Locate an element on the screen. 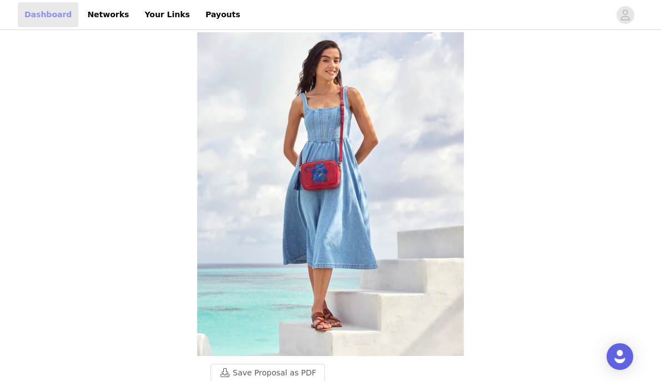  a: Dashboard is located at coordinates (48, 14).